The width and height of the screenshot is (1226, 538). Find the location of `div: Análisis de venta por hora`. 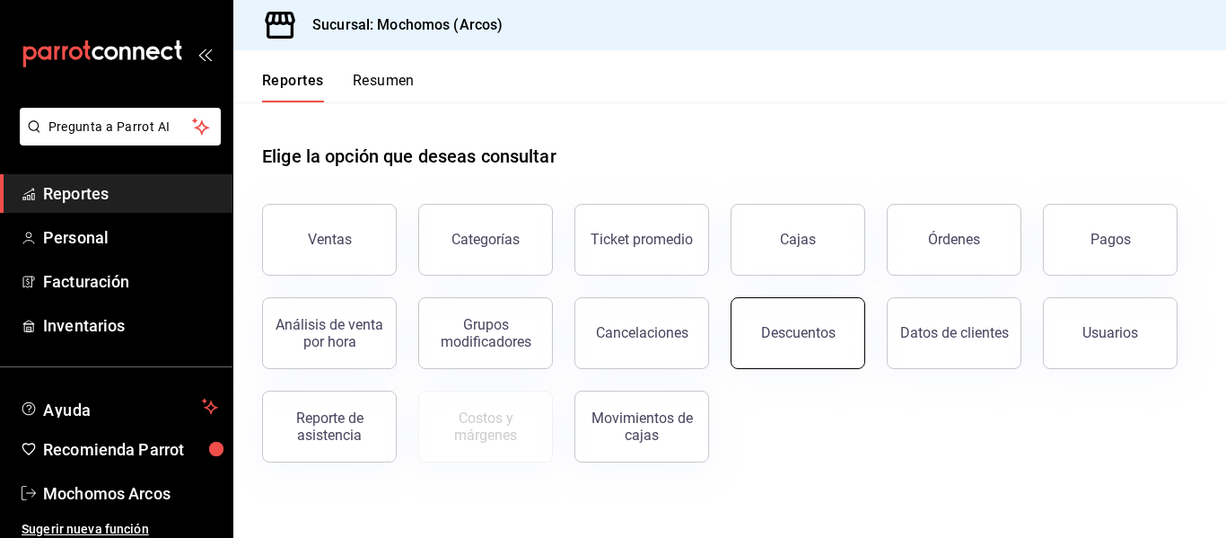

div: Análisis de venta por hora is located at coordinates (329, 333).